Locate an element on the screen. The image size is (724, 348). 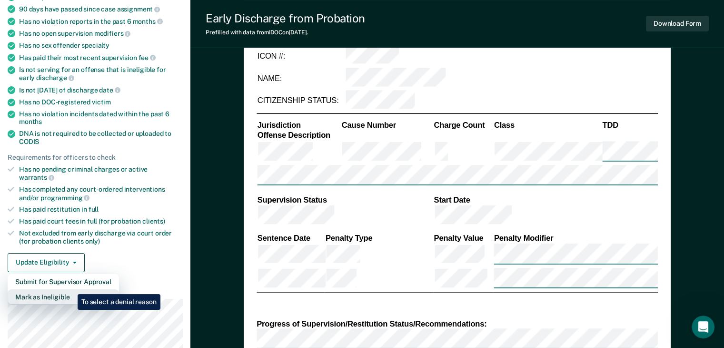
th: Sentence Date is located at coordinates (291, 238).